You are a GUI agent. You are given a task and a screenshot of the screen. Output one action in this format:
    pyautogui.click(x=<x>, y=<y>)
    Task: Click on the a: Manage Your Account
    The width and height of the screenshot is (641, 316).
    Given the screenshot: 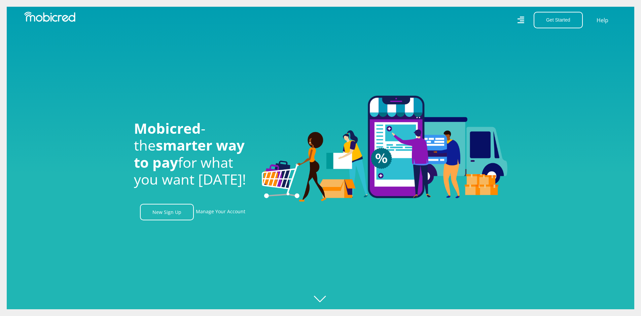 What is the action you would take?
    pyautogui.click(x=220, y=212)
    